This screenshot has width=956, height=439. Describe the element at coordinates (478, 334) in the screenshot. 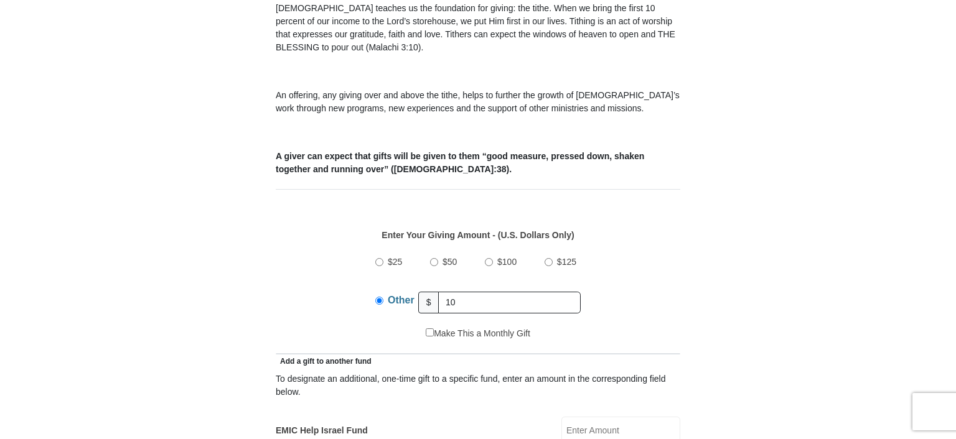

I see `label: Make This a Monthly Gift` at that location.